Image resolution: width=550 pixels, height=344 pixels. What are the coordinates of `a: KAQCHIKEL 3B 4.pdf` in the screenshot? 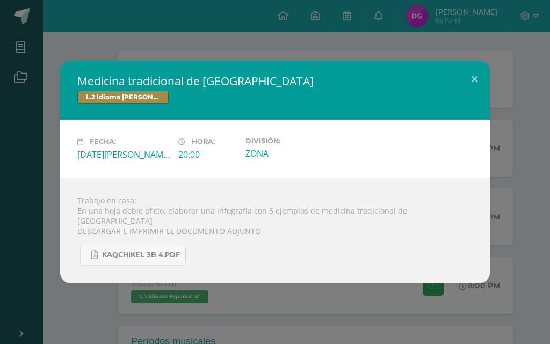 It's located at (133, 255).